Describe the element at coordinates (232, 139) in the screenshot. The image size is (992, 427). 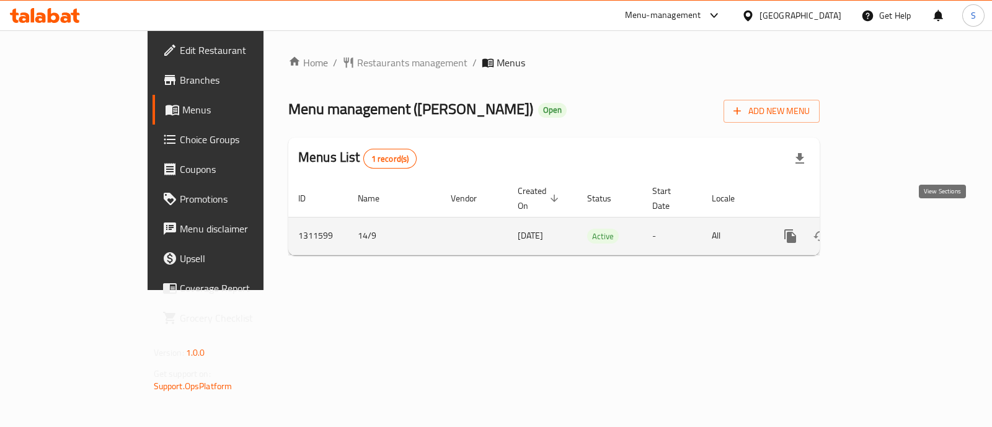
I see `a: Choice Groups` at that location.